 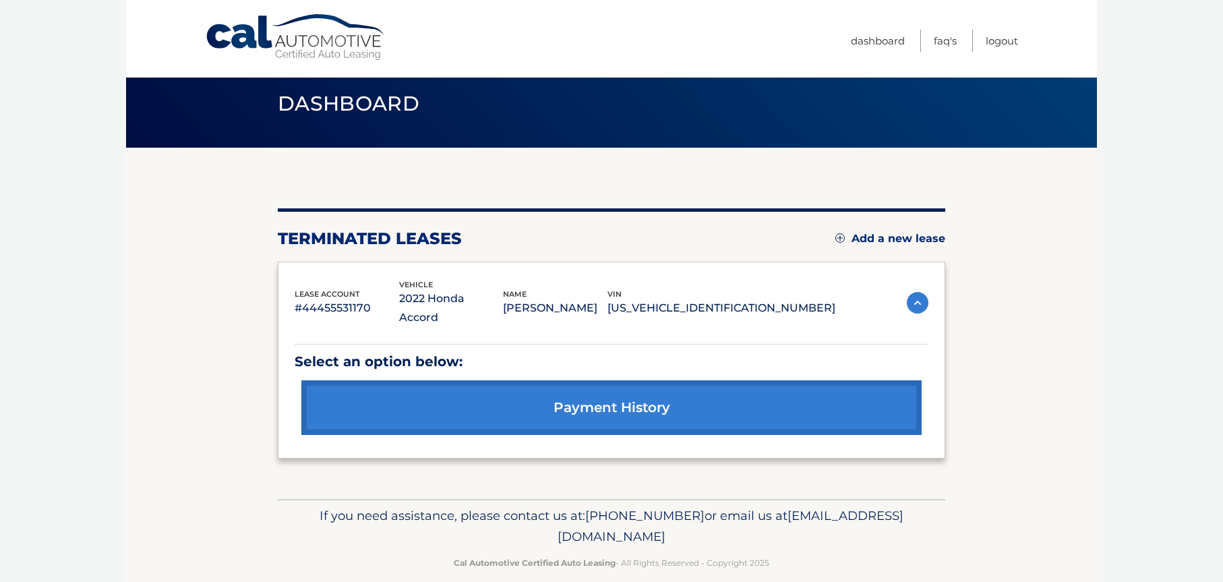 I want to click on p: 2022 Honda Accord, so click(x=451, y=308).